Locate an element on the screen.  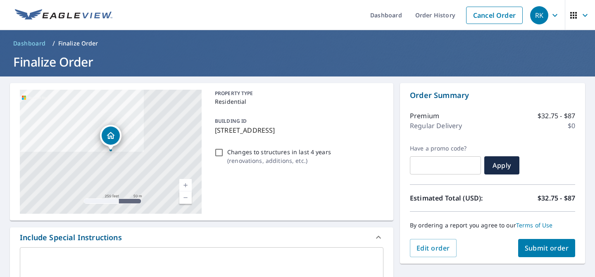
span: Edit order is located at coordinates (433, 248).